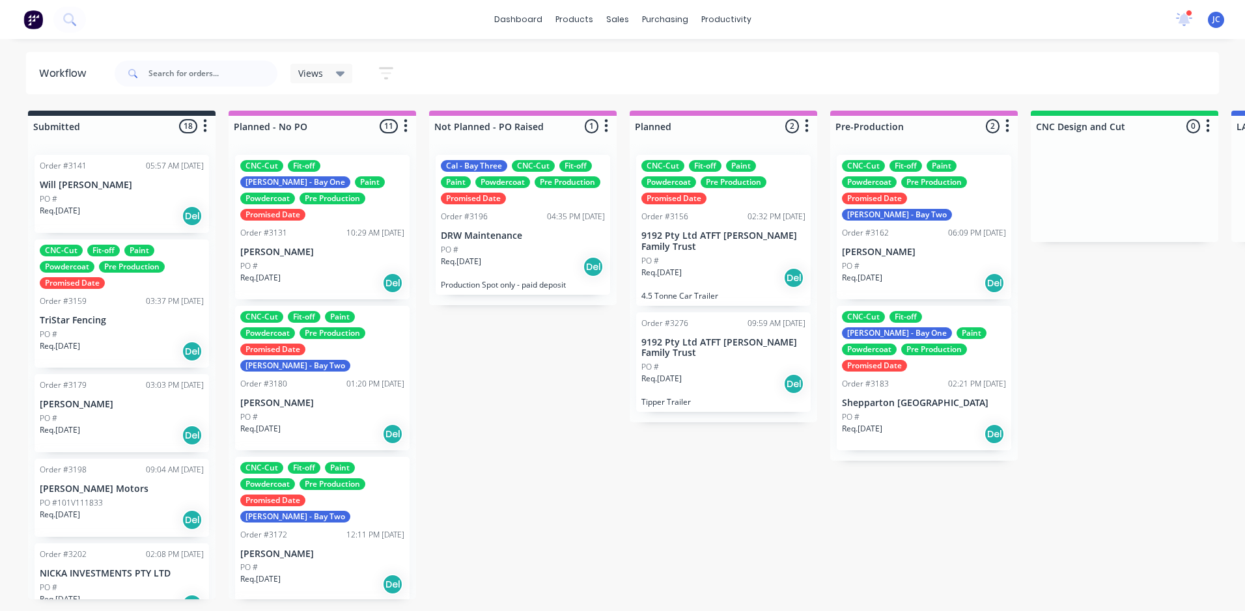 The width and height of the screenshot is (1245, 611). I want to click on div: Order #3159, so click(63, 301).